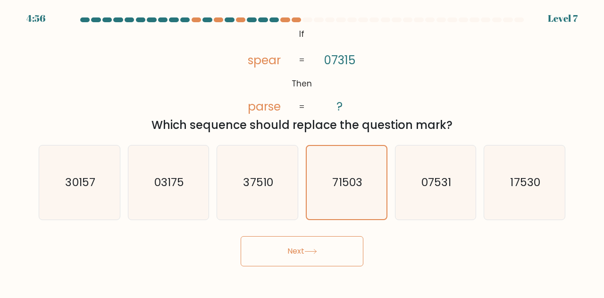 The image size is (604, 298). What do you see at coordinates (562, 18) in the screenshot?
I see `div: Level 7` at bounding box center [562, 18].